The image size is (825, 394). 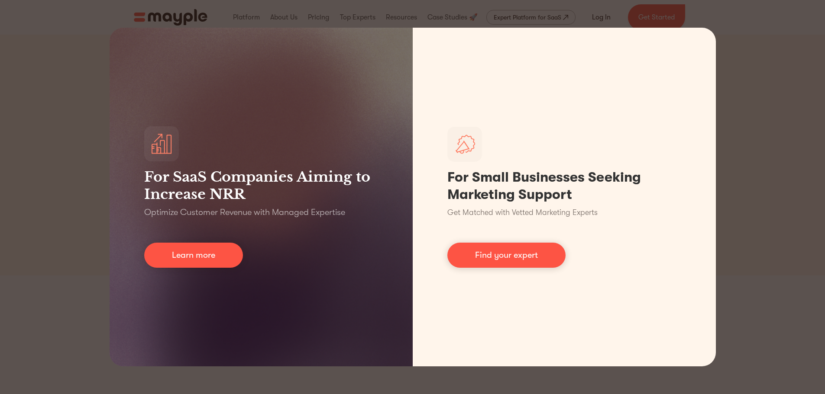 I want to click on h3: For SaaS Companies Aiming to Increase NRR, so click(x=261, y=186).